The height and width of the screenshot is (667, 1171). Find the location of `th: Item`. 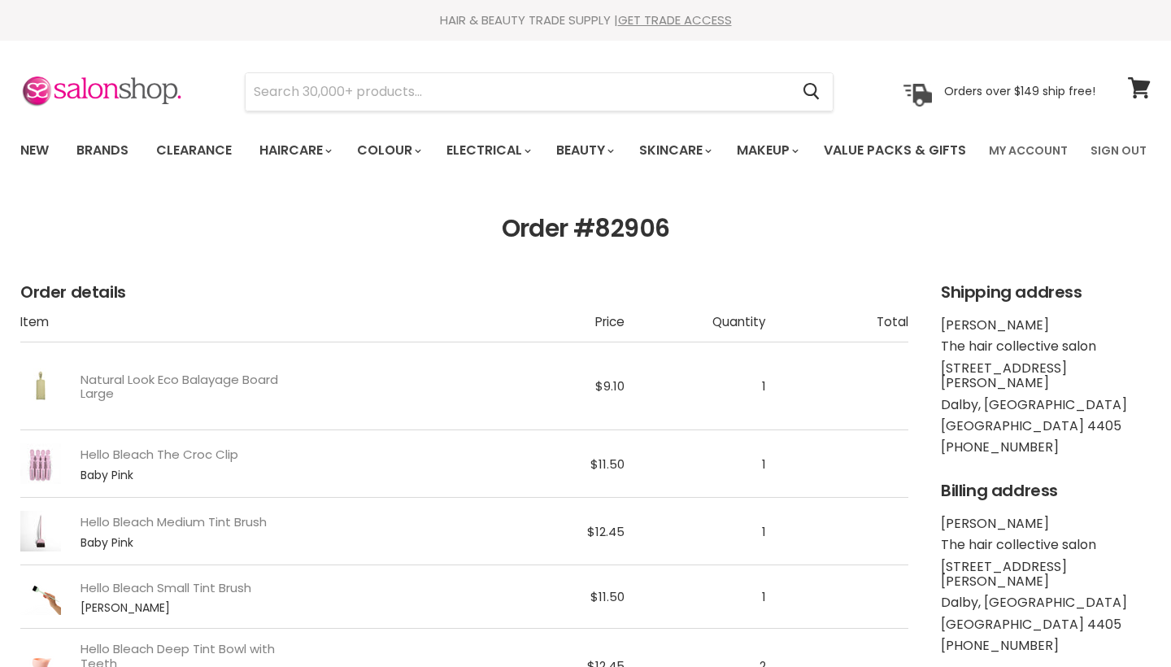

th: Item is located at coordinates (251, 329).